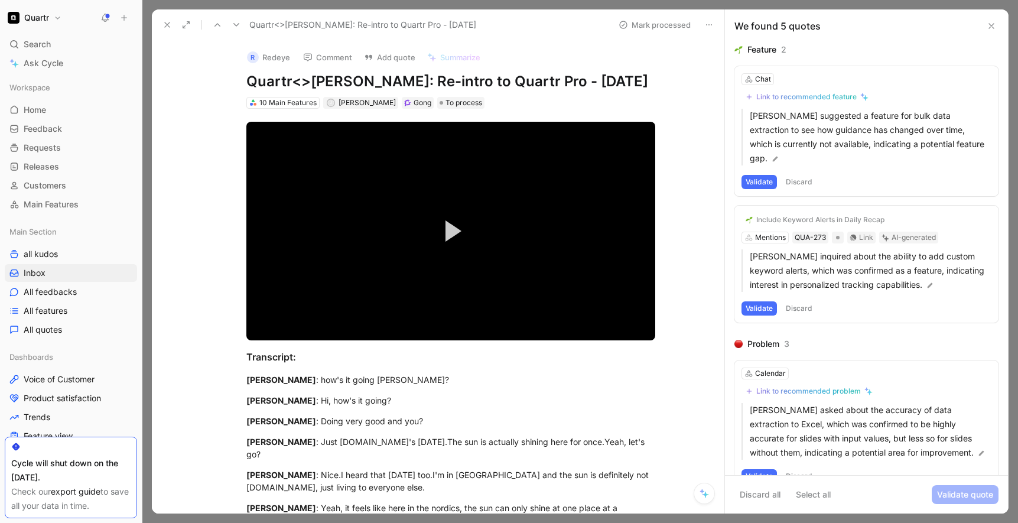  I want to click on button: Link to recommended problem, so click(809, 391).